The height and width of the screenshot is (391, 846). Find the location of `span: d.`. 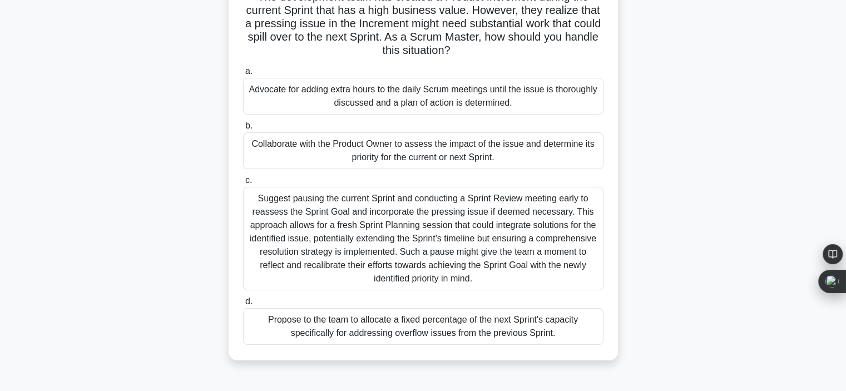

span: d. is located at coordinates (249, 301).